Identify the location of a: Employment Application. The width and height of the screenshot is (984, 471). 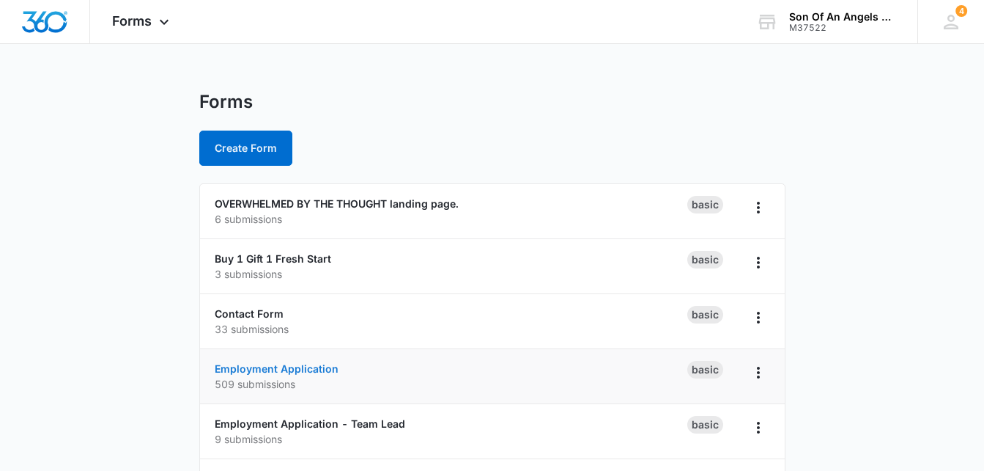
(276, 368).